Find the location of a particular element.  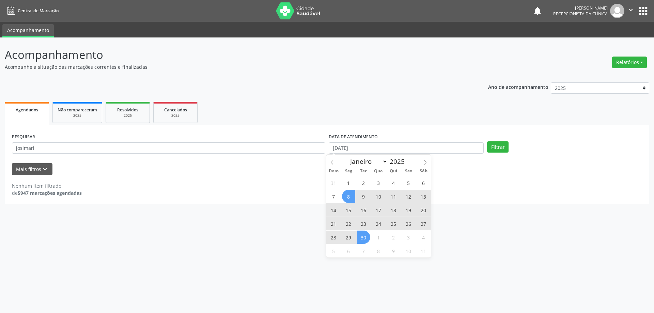

span: Central de Marcação is located at coordinates (38, 11).